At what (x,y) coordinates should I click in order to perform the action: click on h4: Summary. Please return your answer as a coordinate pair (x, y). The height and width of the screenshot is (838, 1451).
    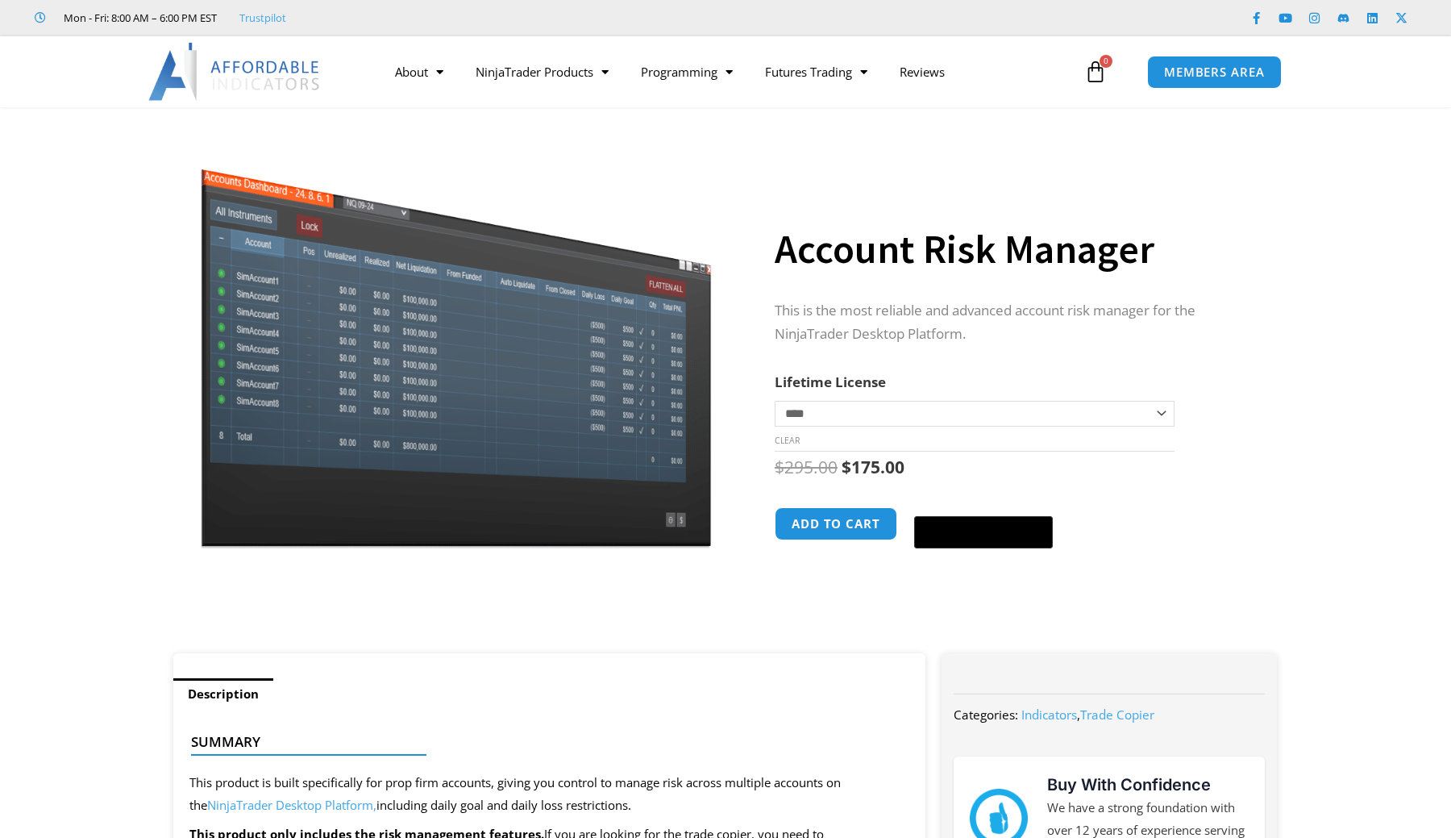
    Looking at the image, I should click on (543, 742).